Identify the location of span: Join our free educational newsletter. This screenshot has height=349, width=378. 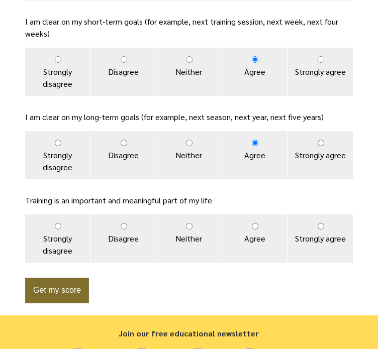
(189, 333).